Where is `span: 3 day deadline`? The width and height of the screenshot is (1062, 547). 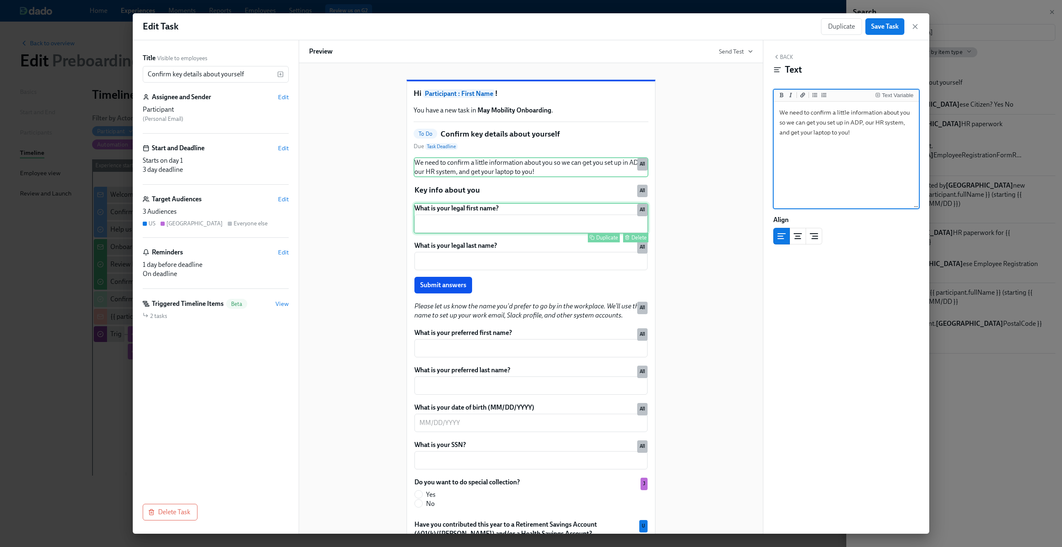 span: 3 day deadline is located at coordinates (163, 169).